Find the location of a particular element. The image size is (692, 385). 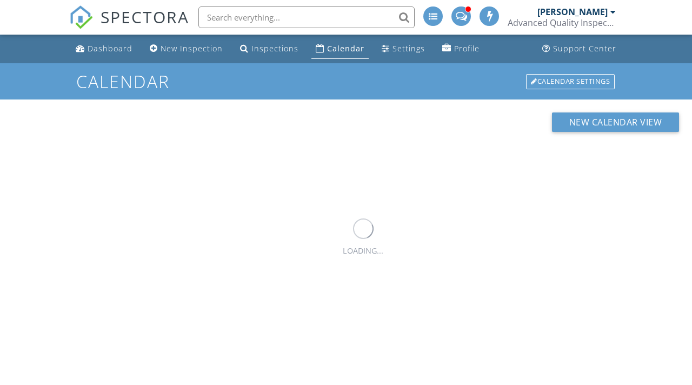

div: Calendar is located at coordinates (346, 48).